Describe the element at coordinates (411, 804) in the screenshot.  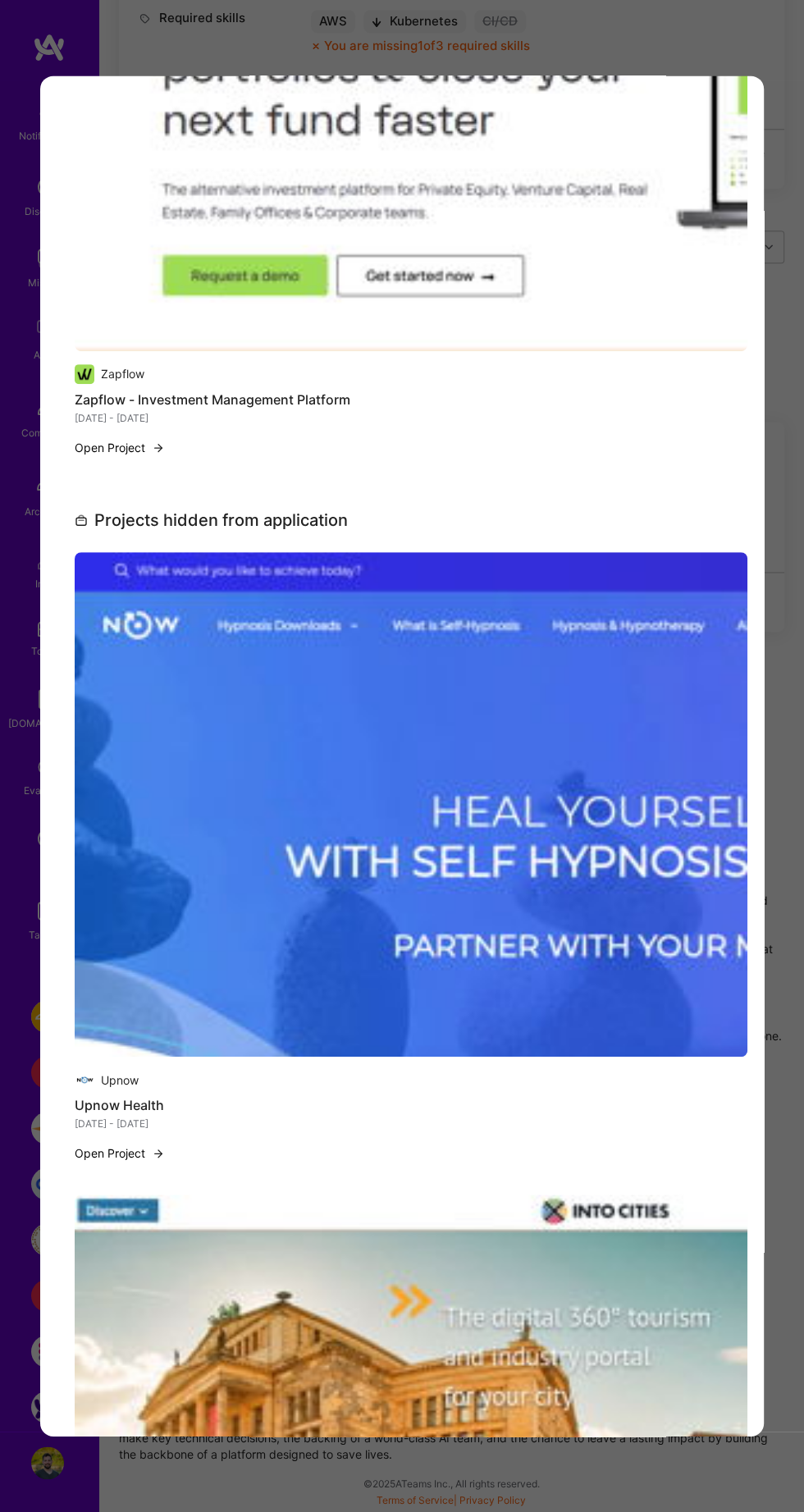
I see `img: Upnow Health` at that location.